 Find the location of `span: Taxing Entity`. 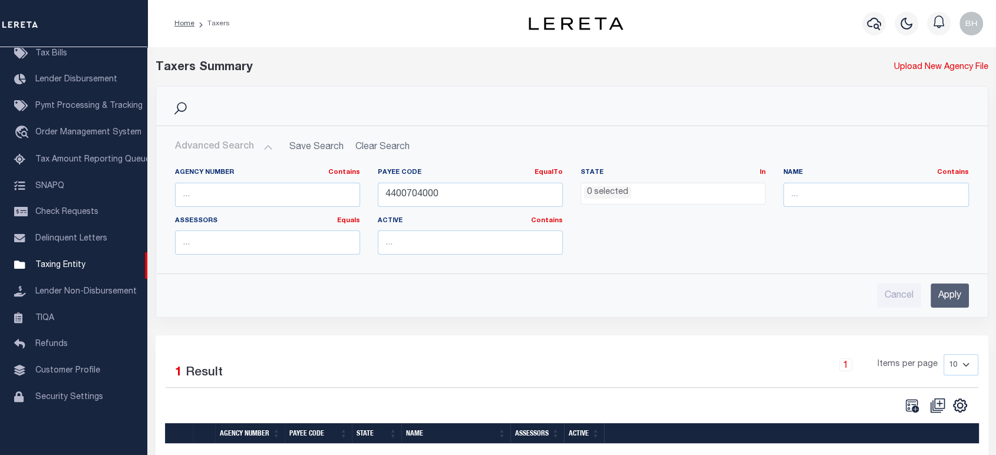

span: Taxing Entity is located at coordinates (60, 265).